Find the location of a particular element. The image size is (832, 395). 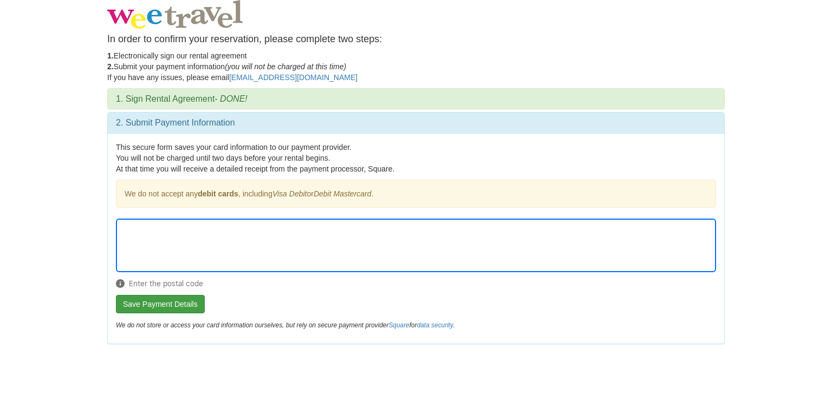

a: Square is located at coordinates (398, 325).